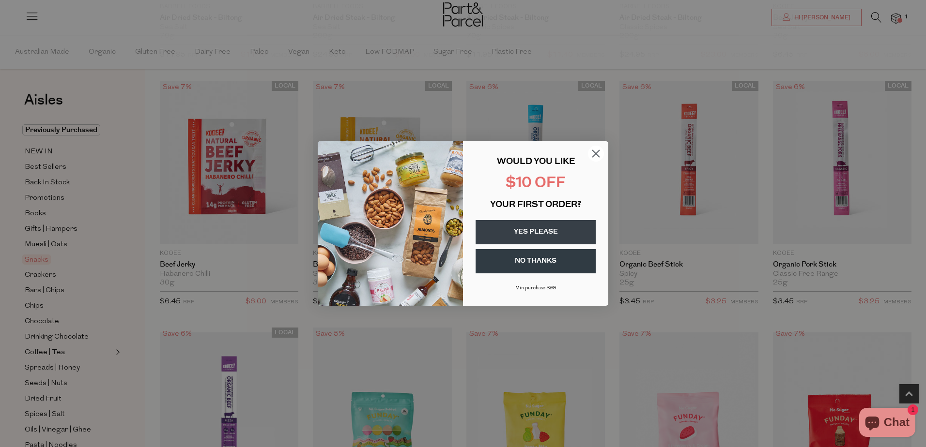  What do you see at coordinates (390, 224) in the screenshot?
I see `img: 43fba0fb-7538-40bc-babb-ffb1a4d097bc.jpeg` at bounding box center [390, 224].